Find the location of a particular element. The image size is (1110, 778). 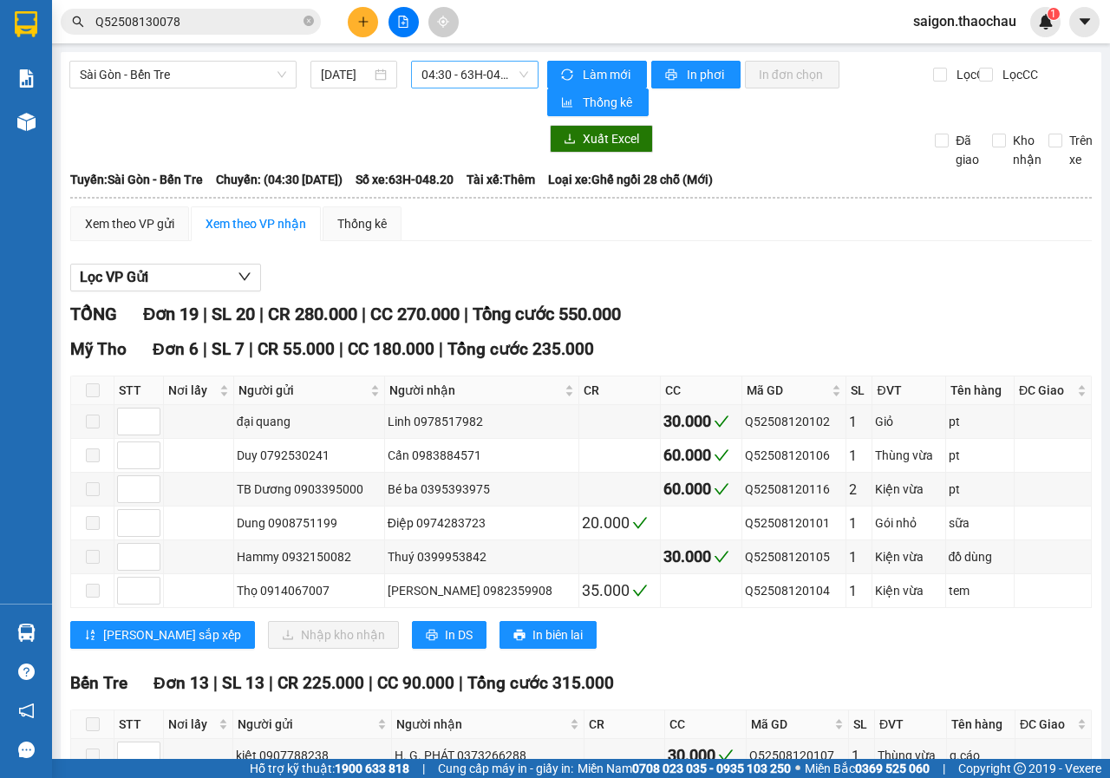

span: file-add is located at coordinates (403, 22).